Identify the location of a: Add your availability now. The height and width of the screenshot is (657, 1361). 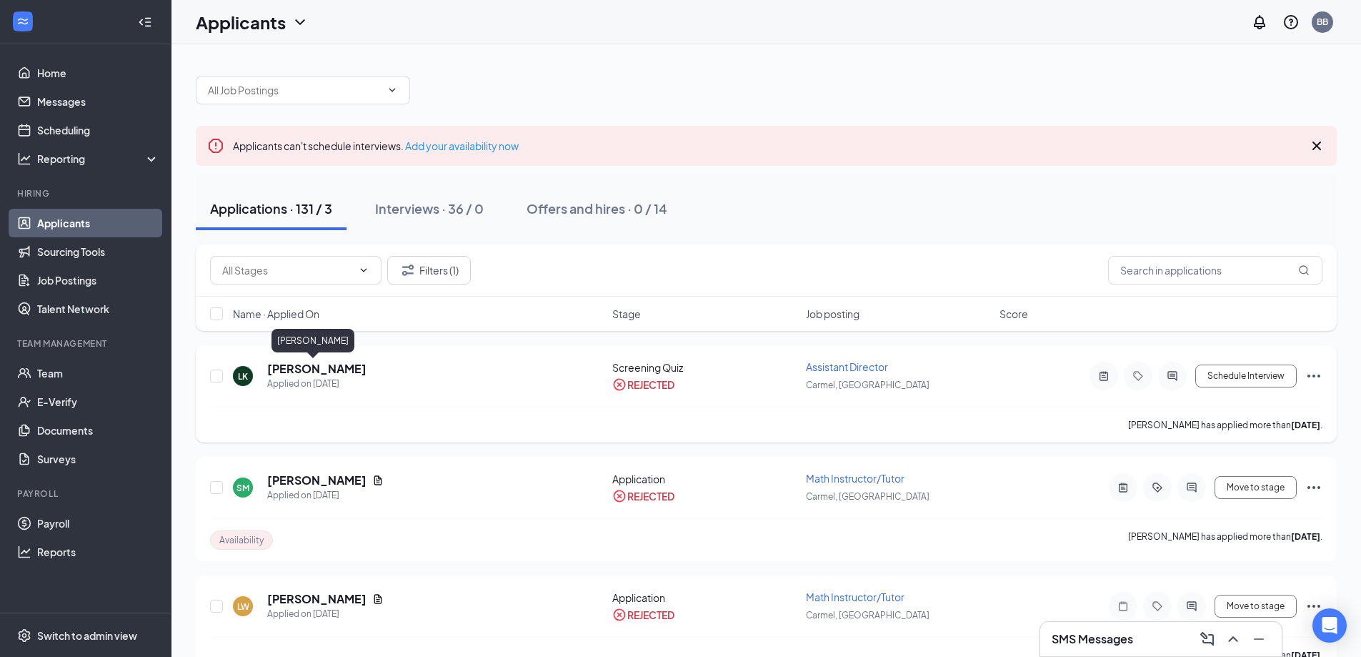
(462, 146).